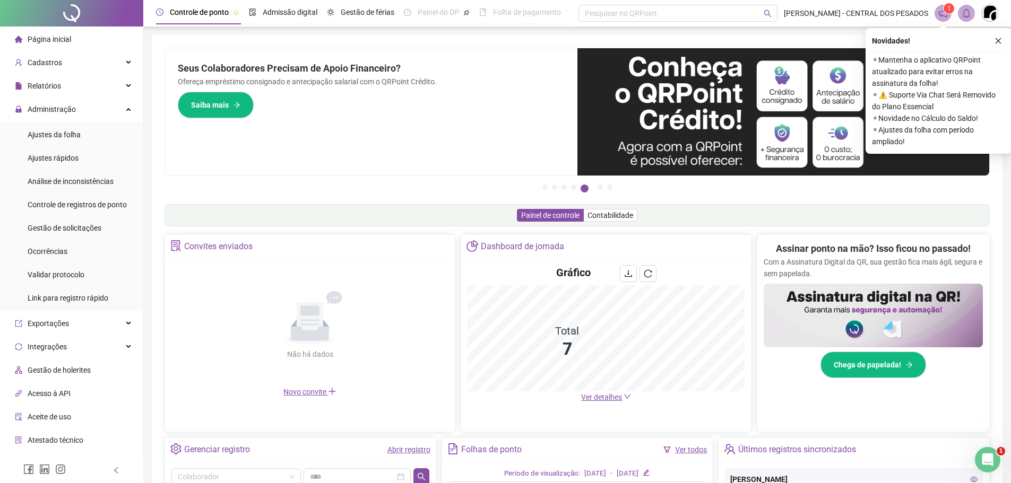 Image resolution: width=1011 pixels, height=483 pixels. What do you see at coordinates (210, 105) in the screenshot?
I see `span: Saiba mais` at bounding box center [210, 105].